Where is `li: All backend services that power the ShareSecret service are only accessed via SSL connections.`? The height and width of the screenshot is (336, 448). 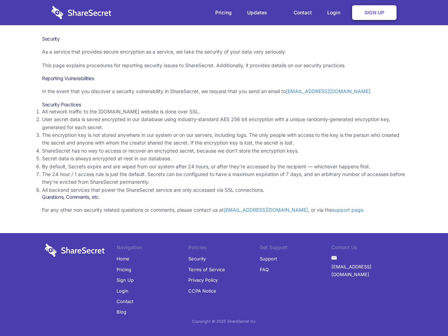 li: All backend services that power the ShareSecret service are only accessed via SSL connections. is located at coordinates (224, 190).